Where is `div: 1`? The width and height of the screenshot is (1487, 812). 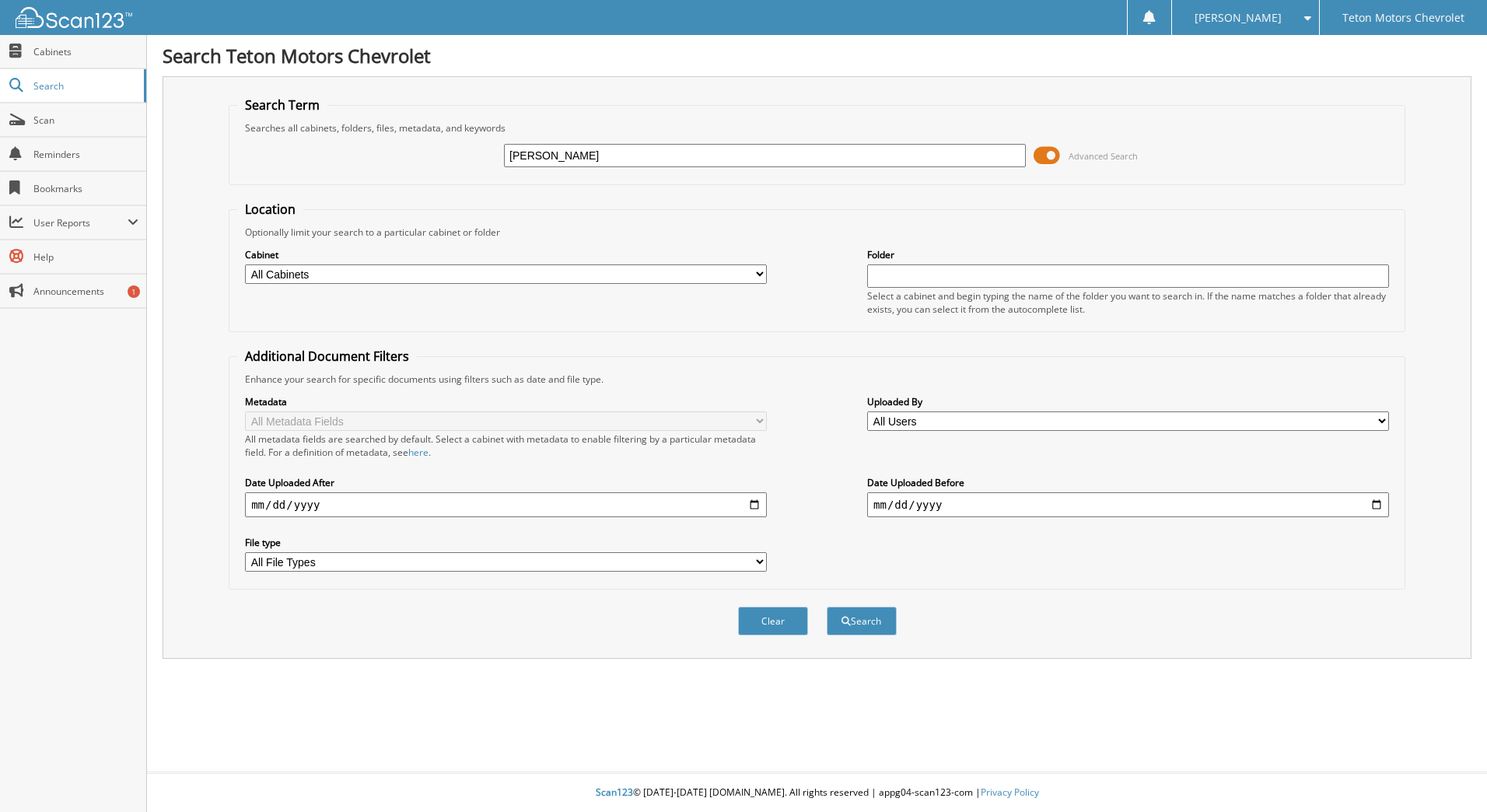
div: 1 is located at coordinates (133, 291).